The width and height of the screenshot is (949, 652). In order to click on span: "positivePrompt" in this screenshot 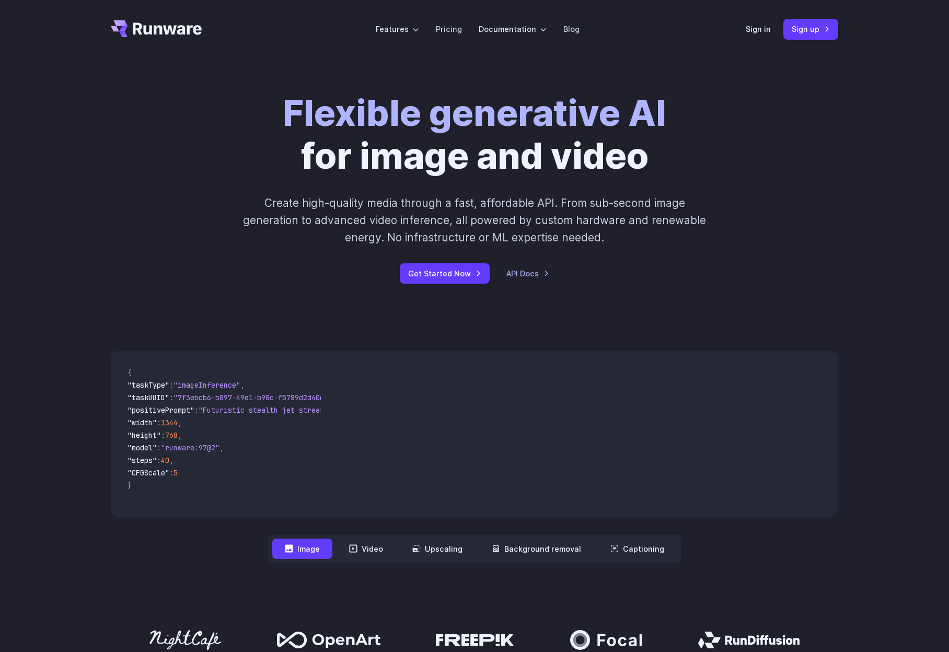, I will do `click(161, 410)`.